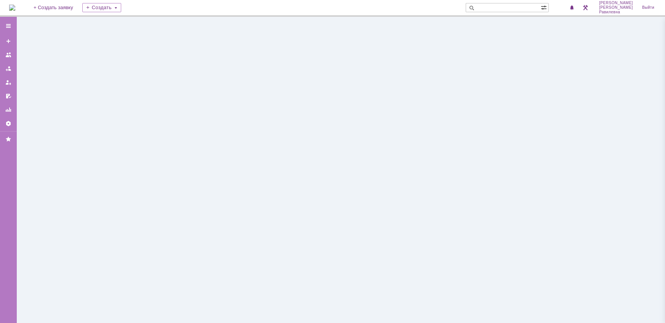 This screenshot has height=323, width=665. Describe the element at coordinates (8, 82) in the screenshot. I see `a: Мои заявки` at that location.